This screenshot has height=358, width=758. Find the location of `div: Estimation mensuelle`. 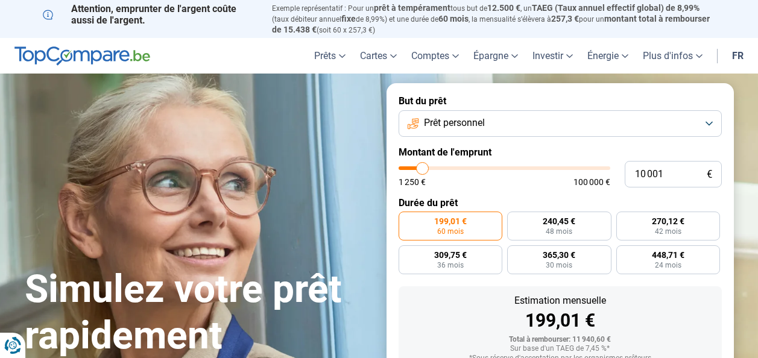

div: Estimation mensuelle is located at coordinates (560, 301).